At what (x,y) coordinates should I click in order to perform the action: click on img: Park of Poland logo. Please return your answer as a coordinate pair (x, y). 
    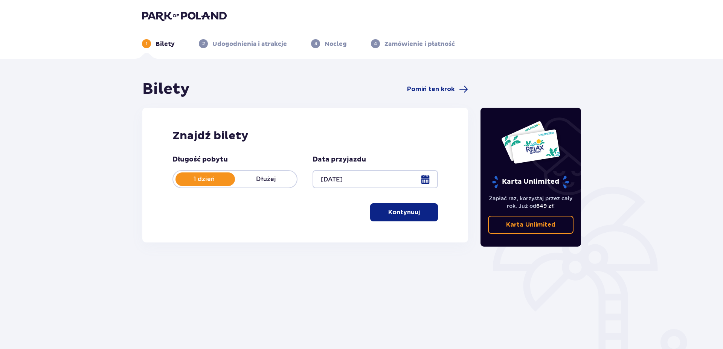
    Looking at the image, I should click on (184, 16).